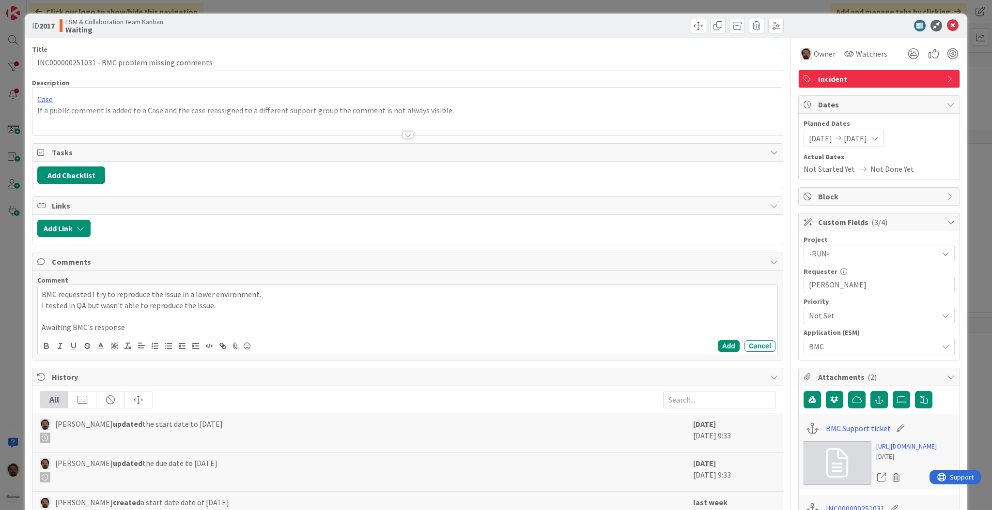 This screenshot has width=992, height=510. I want to click on span: Attachments, so click(880, 377).